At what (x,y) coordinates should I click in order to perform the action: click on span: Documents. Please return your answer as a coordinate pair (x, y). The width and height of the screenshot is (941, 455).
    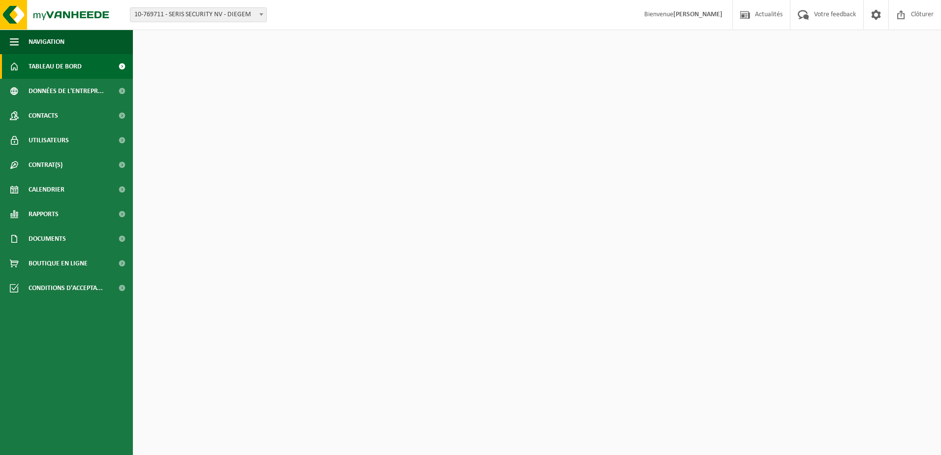
    Looking at the image, I should click on (47, 239).